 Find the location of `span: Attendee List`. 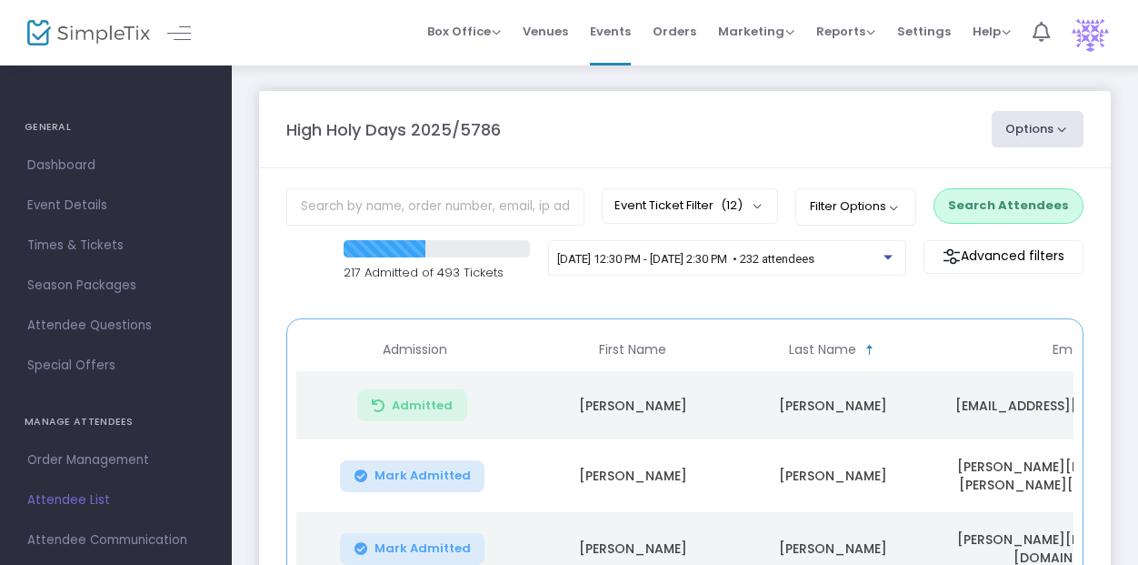

span: Attendee List is located at coordinates (115, 500).